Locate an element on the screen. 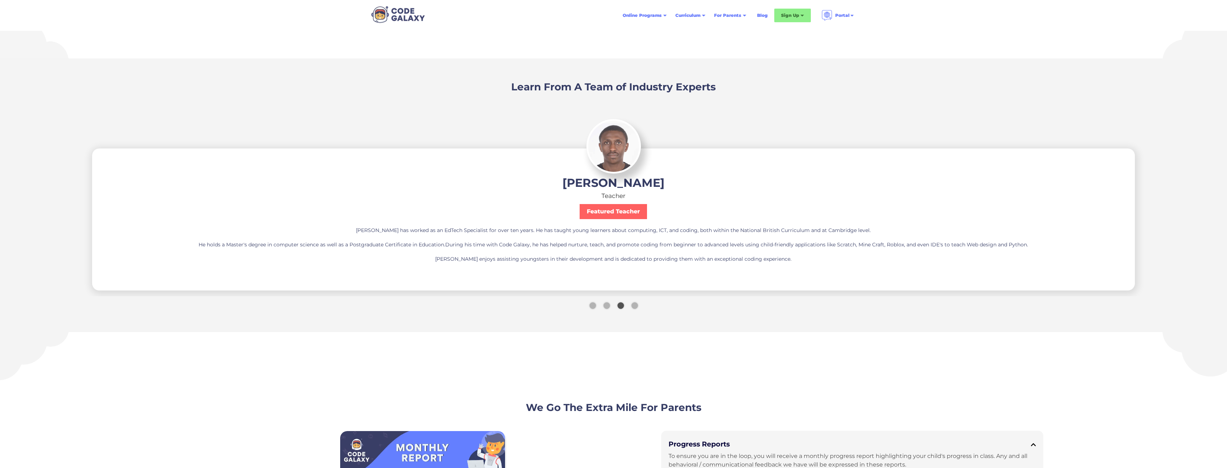 The image size is (1227, 468). div: Teacher is located at coordinates (614, 196).